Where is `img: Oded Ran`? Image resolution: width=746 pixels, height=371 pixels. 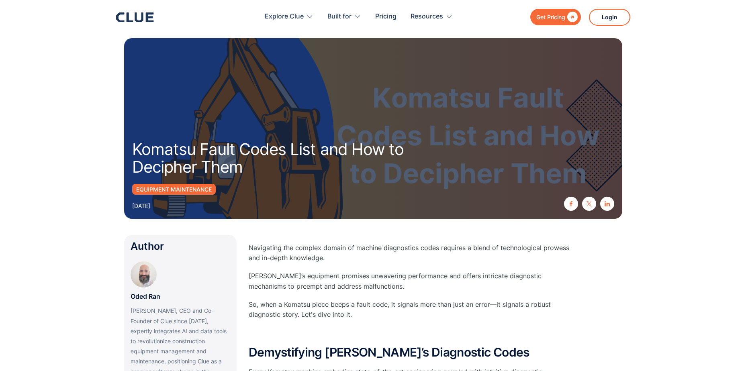
img: Oded Ran is located at coordinates (143, 274).